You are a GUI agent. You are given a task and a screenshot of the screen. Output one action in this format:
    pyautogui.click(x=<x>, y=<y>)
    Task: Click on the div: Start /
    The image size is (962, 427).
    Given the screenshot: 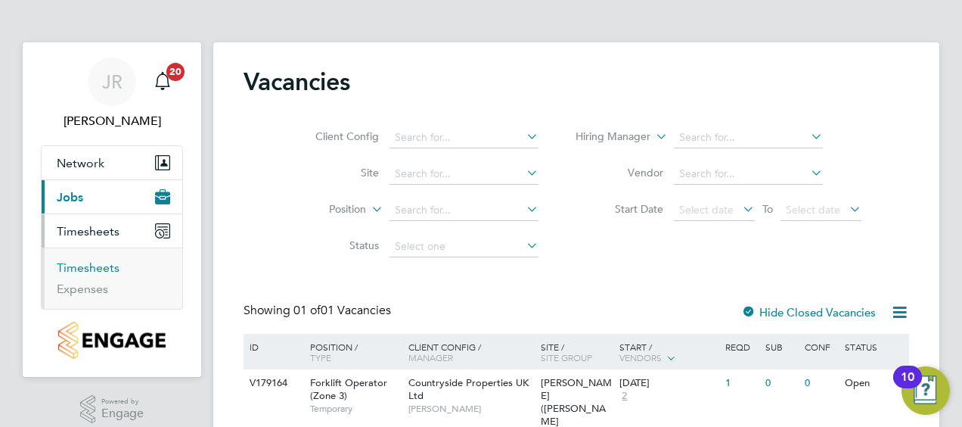 What is the action you would take?
    pyautogui.click(x=669, y=352)
    